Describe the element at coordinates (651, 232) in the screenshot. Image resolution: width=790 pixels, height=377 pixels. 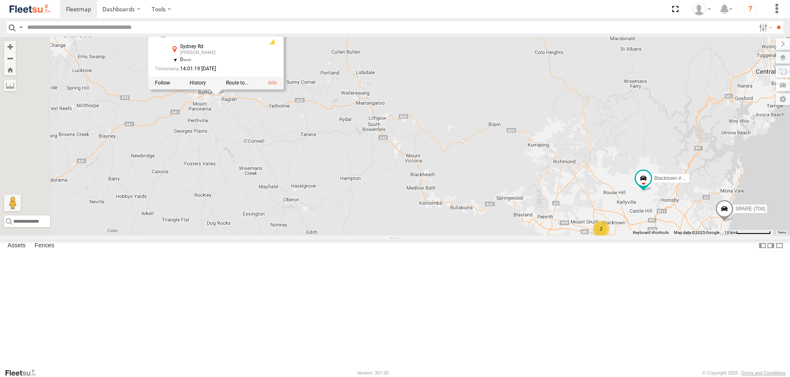
I see `button: Keyboard shortcuts` at that location.